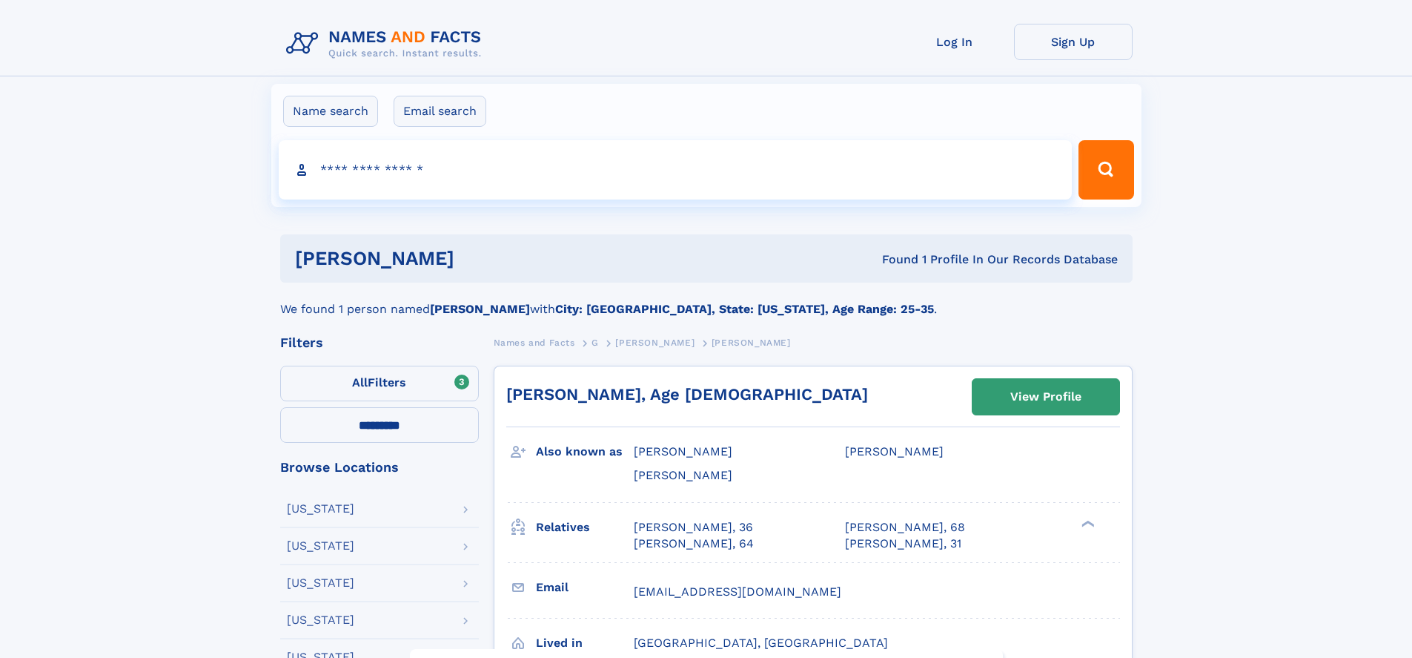 This screenshot has height=658, width=1412. I want to click on a: View Profile, so click(1046, 397).